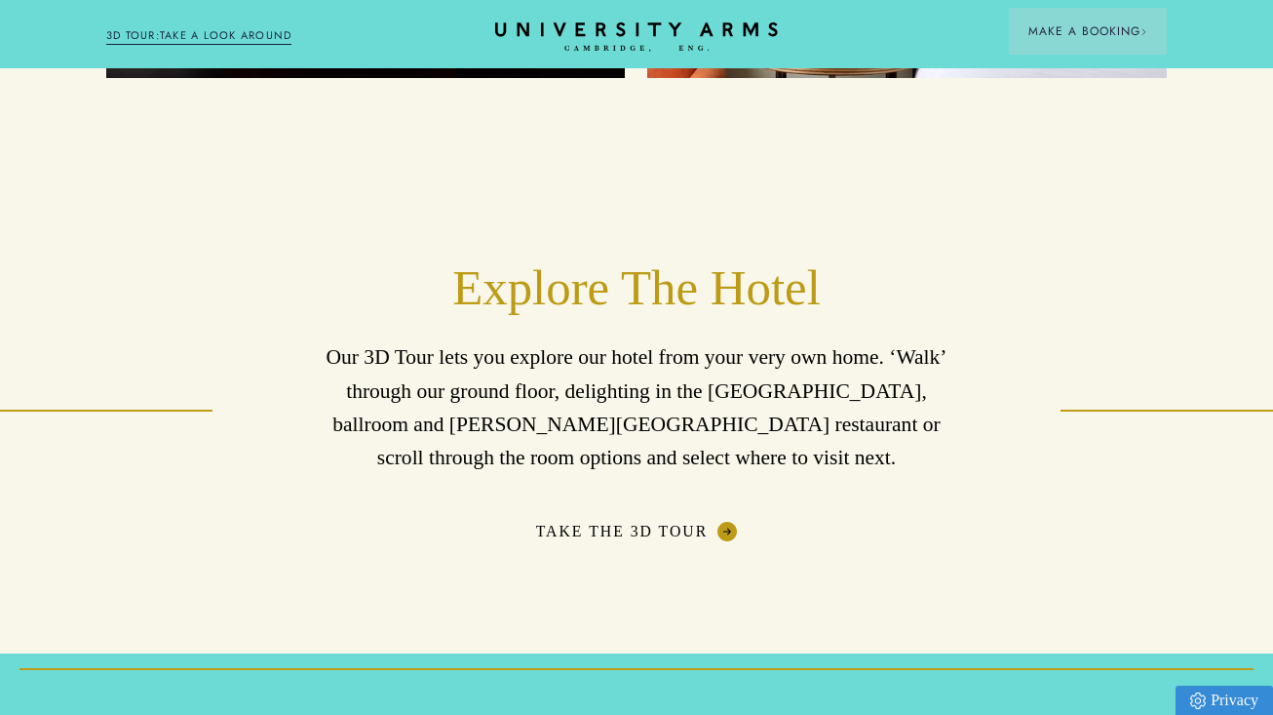  What do you see at coordinates (1225, 700) in the screenshot?
I see `a: Privacy` at bounding box center [1225, 700].